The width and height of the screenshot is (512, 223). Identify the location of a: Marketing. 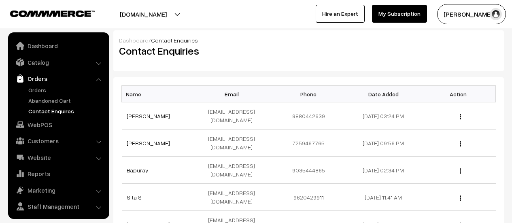
(58, 190).